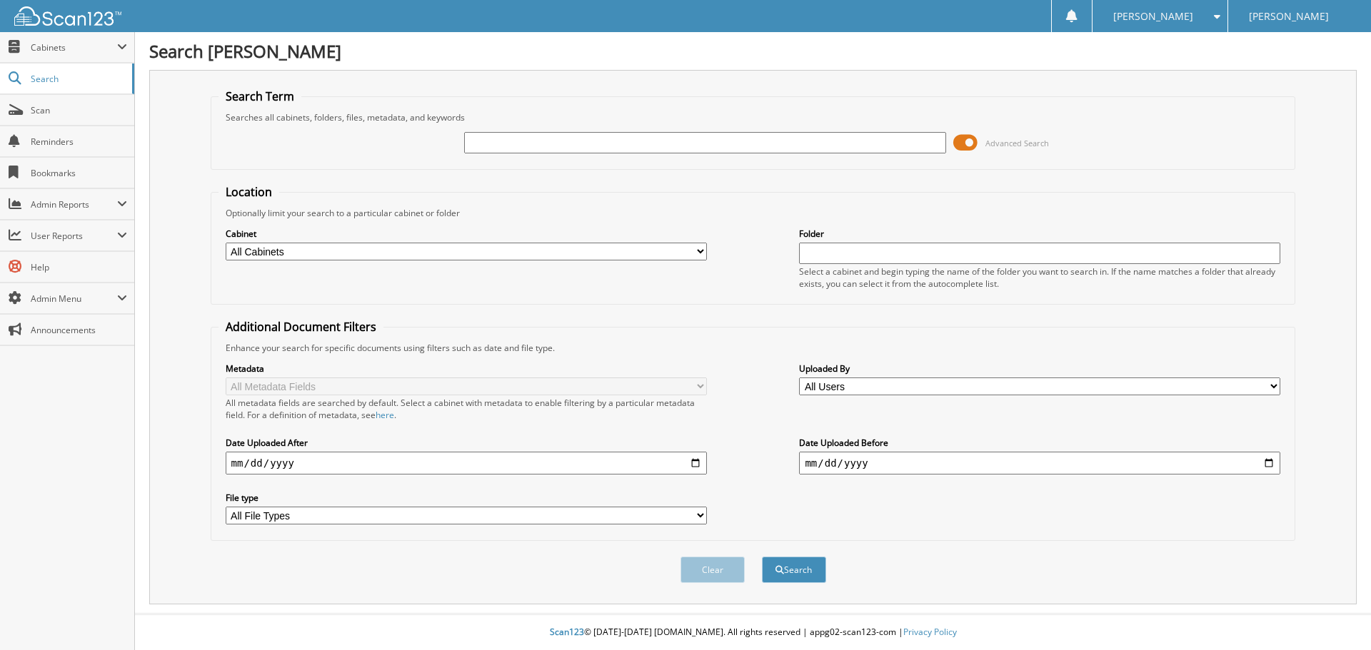 The height and width of the screenshot is (650, 1371). I want to click on span: Scan, so click(79, 110).